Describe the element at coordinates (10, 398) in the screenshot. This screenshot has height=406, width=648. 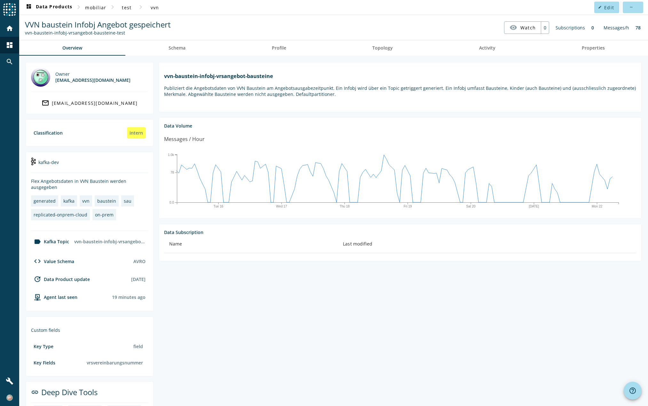
I see `img: 8006bfb5137ba185ffdf53ea38d26b4d` at that location.